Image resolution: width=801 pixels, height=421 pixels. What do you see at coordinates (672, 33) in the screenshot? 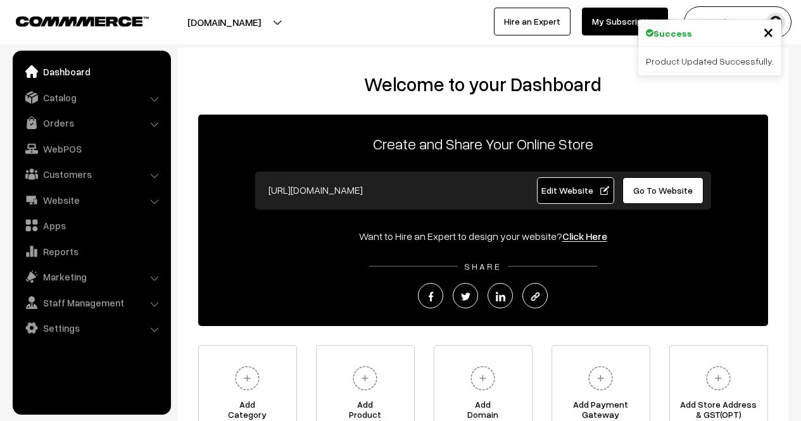
I see `strong: Success` at bounding box center [672, 33].